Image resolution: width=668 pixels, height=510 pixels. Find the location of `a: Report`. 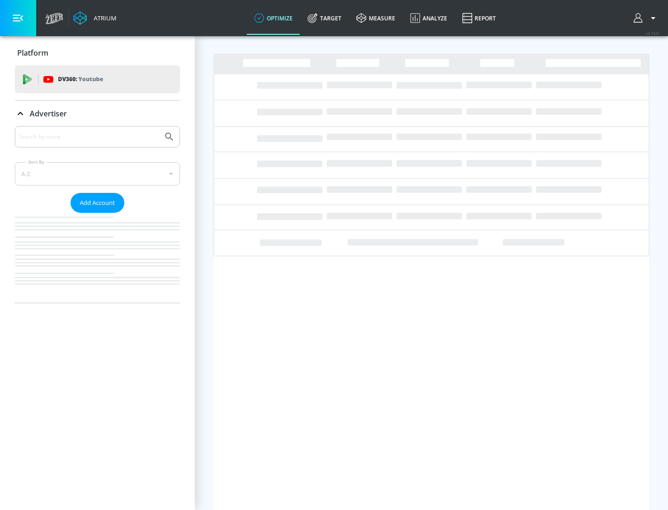

a: Report is located at coordinates (478, 18).